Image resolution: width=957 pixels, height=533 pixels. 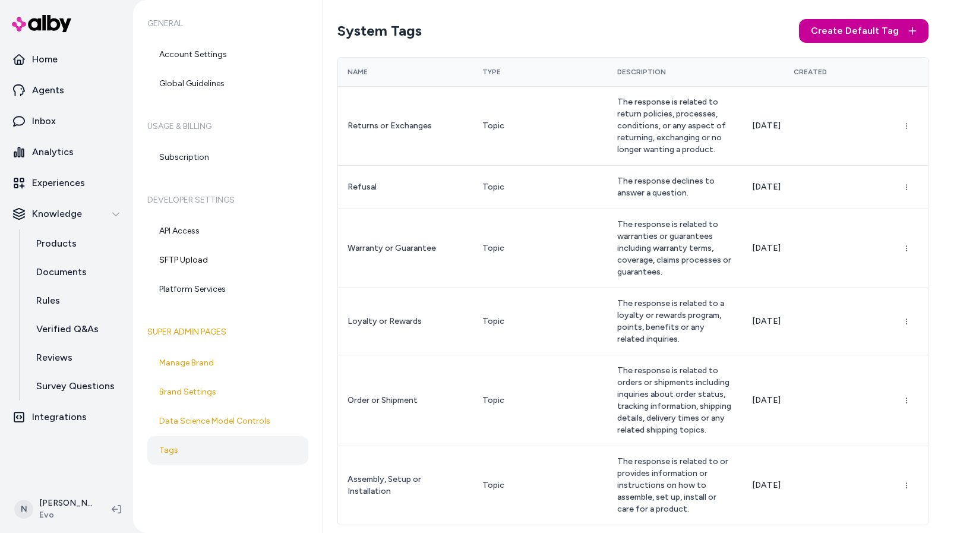 What do you see at coordinates (76, 386) in the screenshot?
I see `a: Survey Questions` at bounding box center [76, 386].